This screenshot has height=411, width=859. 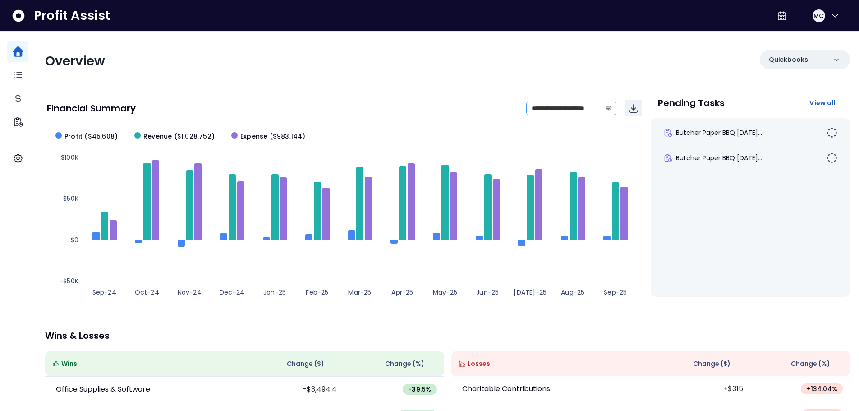 What do you see at coordinates (822, 103) in the screenshot?
I see `span: View all` at bounding box center [822, 103].